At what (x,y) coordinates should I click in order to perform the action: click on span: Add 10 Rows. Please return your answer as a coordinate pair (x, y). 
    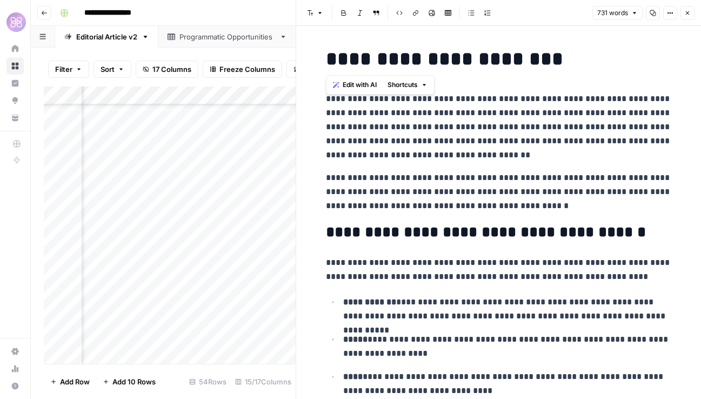
    Looking at the image, I should click on (134, 381).